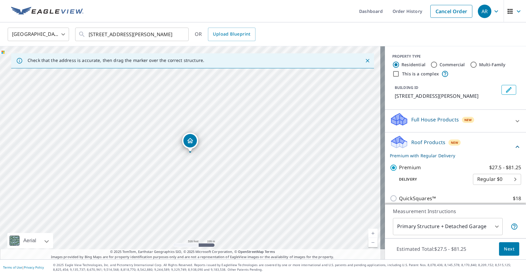  I want to click on div: Aerial, so click(30, 241).